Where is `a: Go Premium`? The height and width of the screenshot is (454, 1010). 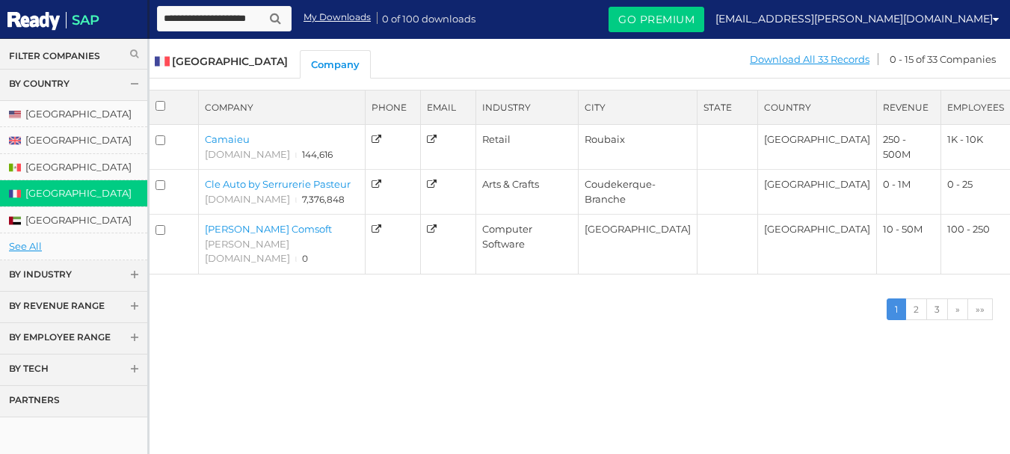 a: Go Premium is located at coordinates (656, 19).